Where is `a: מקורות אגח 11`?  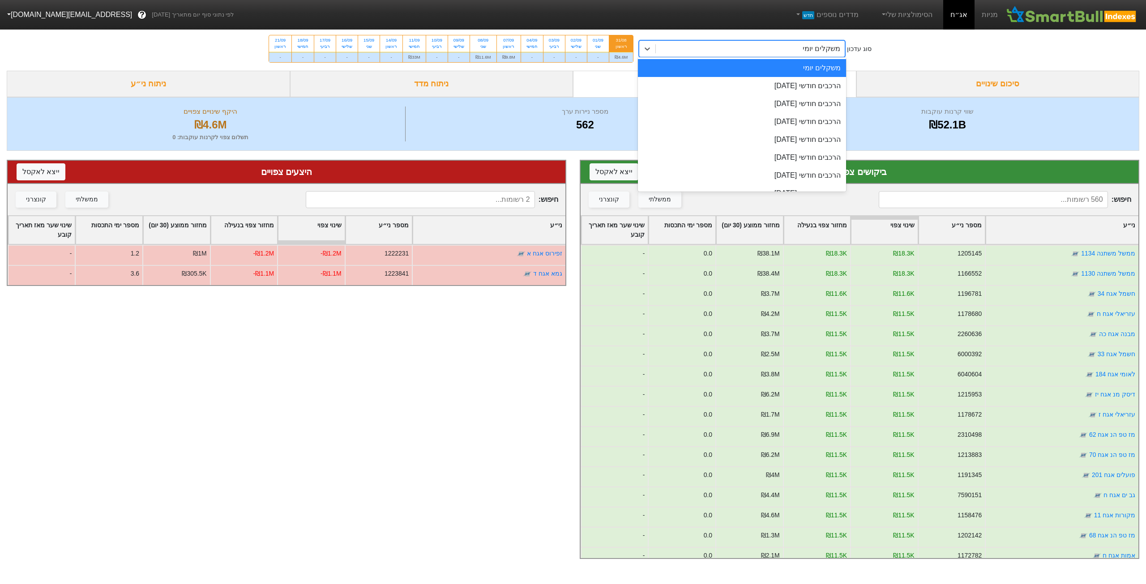
a: מקורות אגח 11 is located at coordinates (1115, 515).